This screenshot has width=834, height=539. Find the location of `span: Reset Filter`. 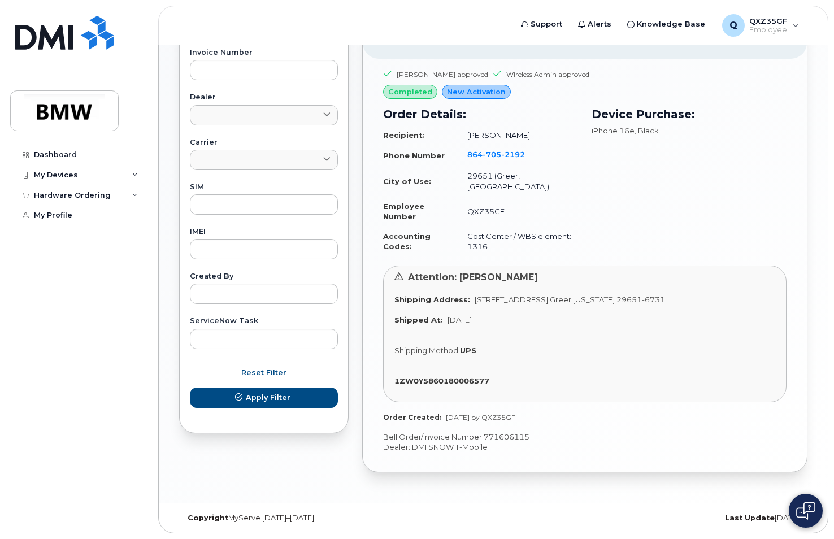

span: Reset Filter is located at coordinates (264, 373).